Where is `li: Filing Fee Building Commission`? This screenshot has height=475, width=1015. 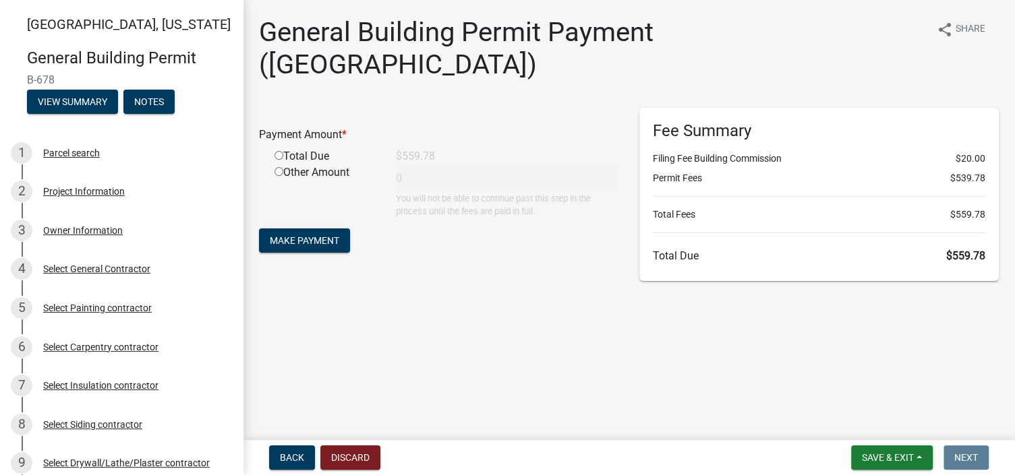
li: Filing Fee Building Commission is located at coordinates (819, 158).